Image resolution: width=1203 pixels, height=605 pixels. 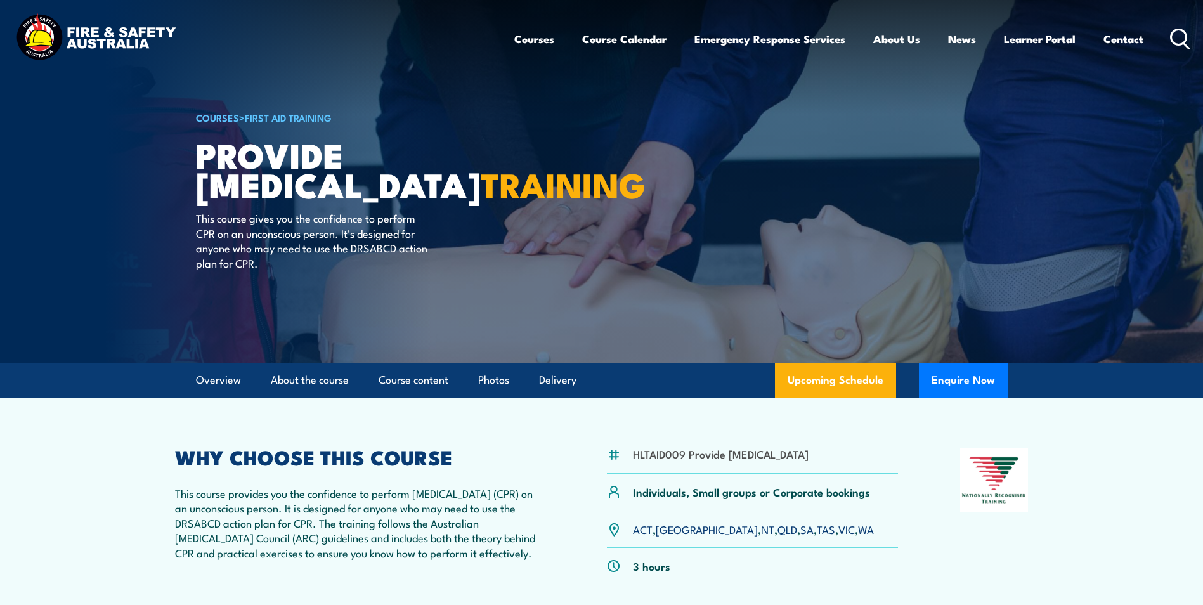 I want to click on a: WA, so click(x=865, y=529).